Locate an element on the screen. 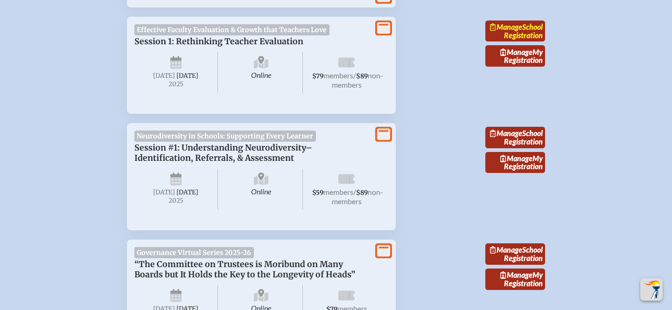 This screenshot has height=310, width=672. img: To the top is located at coordinates (652, 290).